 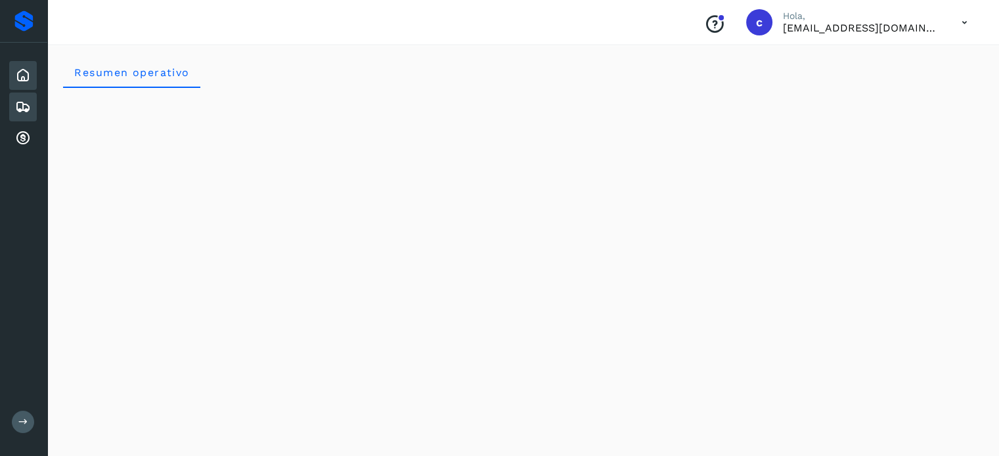 I want to click on p: cobranza@nuevomex.com.mx, so click(x=861, y=28).